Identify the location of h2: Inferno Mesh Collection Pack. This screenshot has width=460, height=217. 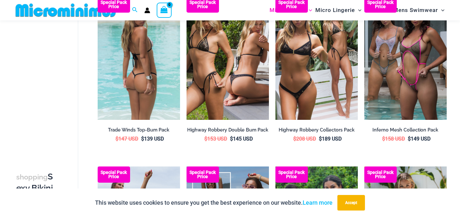
(405, 130).